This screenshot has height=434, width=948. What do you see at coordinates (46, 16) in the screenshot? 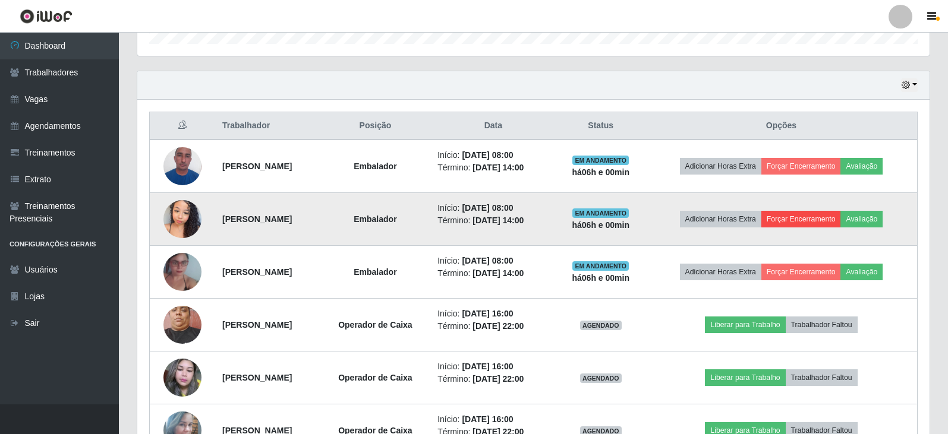
I see `img: CoreUI Logo` at bounding box center [46, 16].